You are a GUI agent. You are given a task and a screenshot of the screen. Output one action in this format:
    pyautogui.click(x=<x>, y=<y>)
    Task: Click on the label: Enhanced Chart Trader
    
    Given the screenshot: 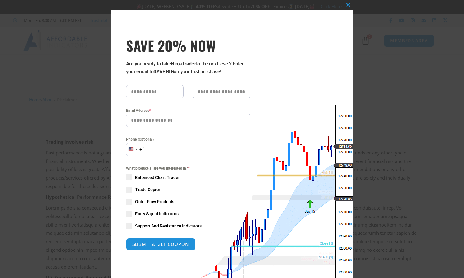 What is the action you would take?
    pyautogui.click(x=188, y=177)
    